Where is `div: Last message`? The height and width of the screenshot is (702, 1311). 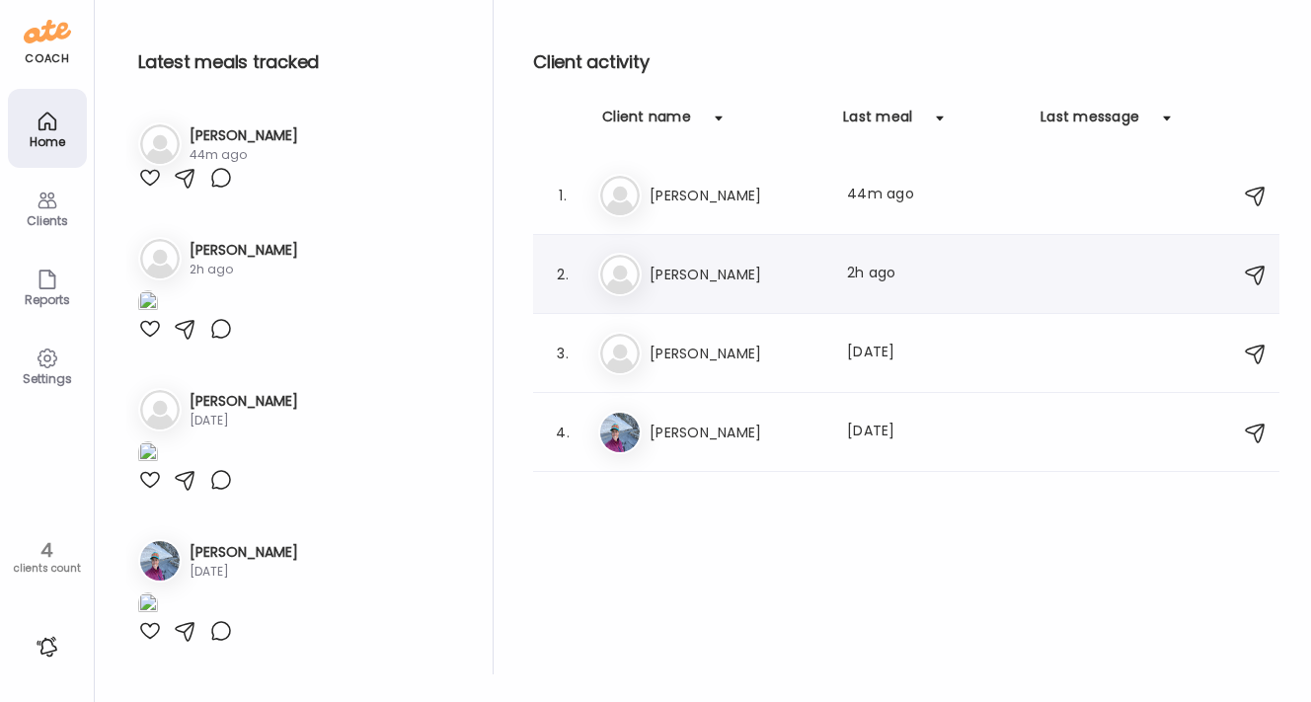 div: Last message is located at coordinates (1090, 122).